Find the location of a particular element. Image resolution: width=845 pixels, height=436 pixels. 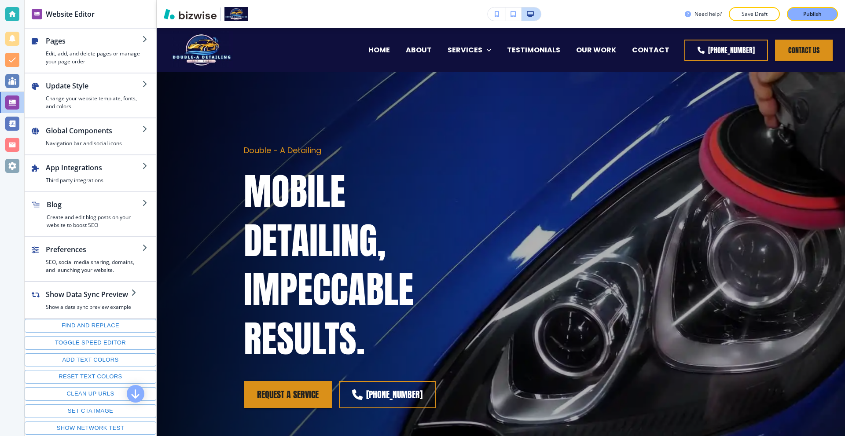

h4: Show a data sync preview example is located at coordinates (88, 307).